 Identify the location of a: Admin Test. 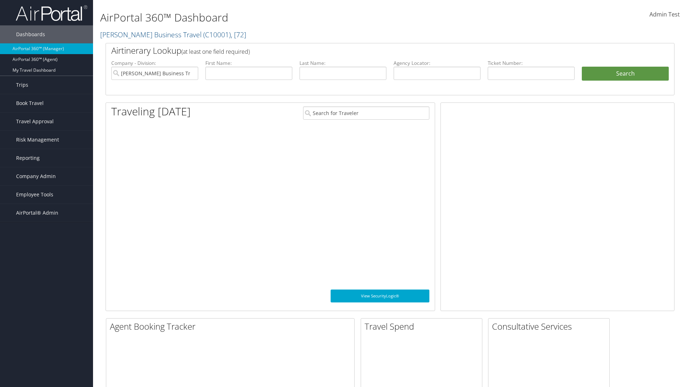
(665, 15).